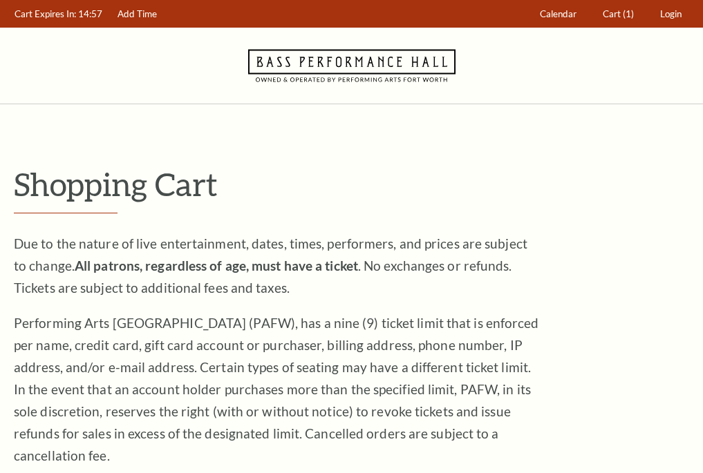  What do you see at coordinates (45, 14) in the screenshot?
I see `span: Cart Expires In:` at bounding box center [45, 14].